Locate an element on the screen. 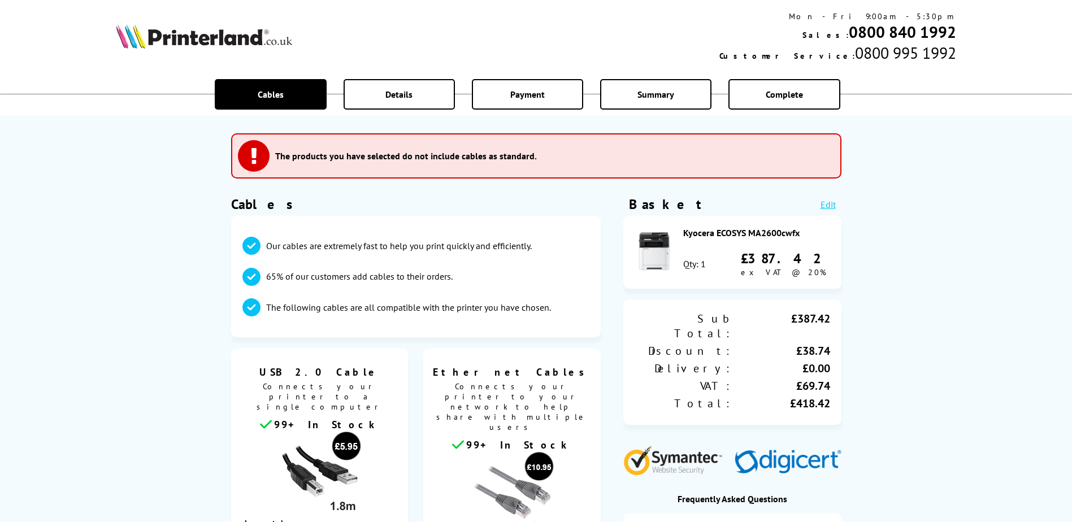  img: Symantec Website Security is located at coordinates (677, 459).